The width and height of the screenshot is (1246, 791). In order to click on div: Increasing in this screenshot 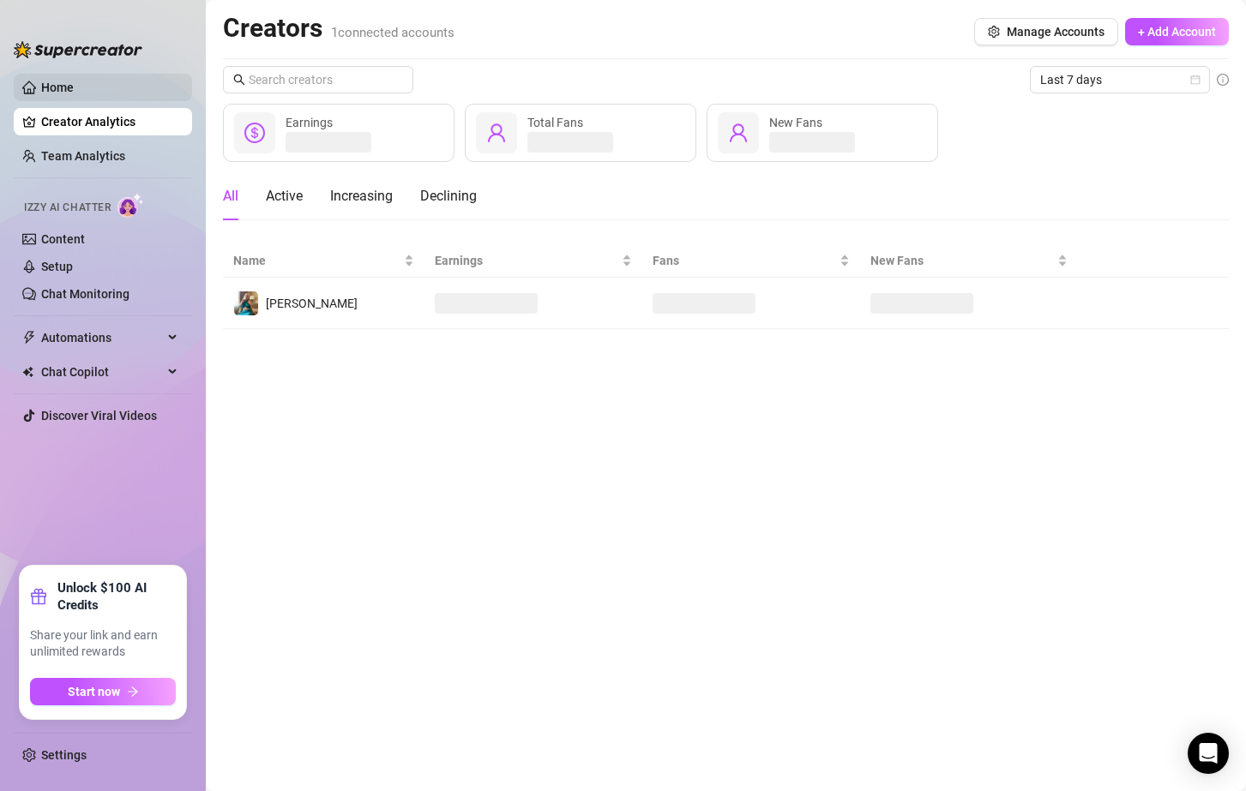, I will do `click(361, 196)`.